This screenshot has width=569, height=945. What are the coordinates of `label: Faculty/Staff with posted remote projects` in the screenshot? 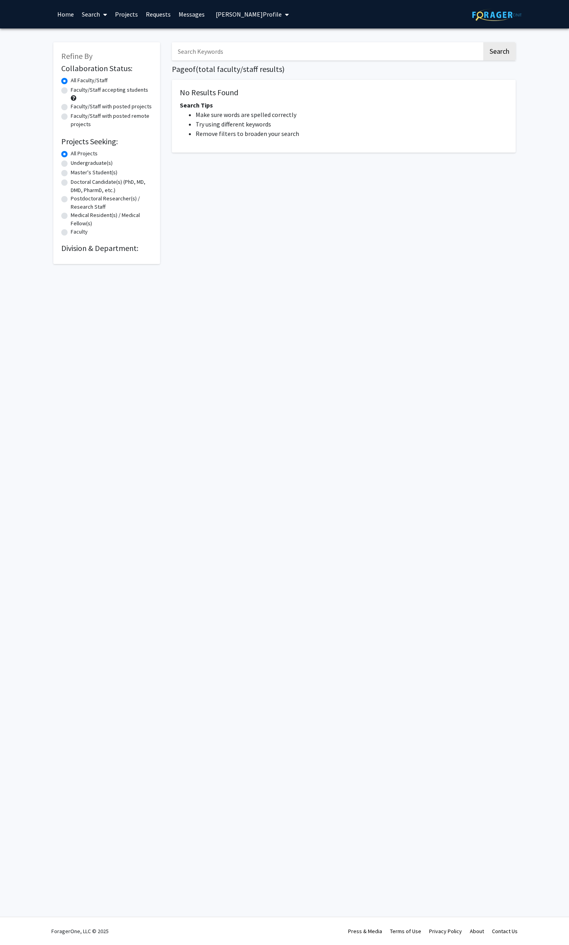 It's located at (111, 120).